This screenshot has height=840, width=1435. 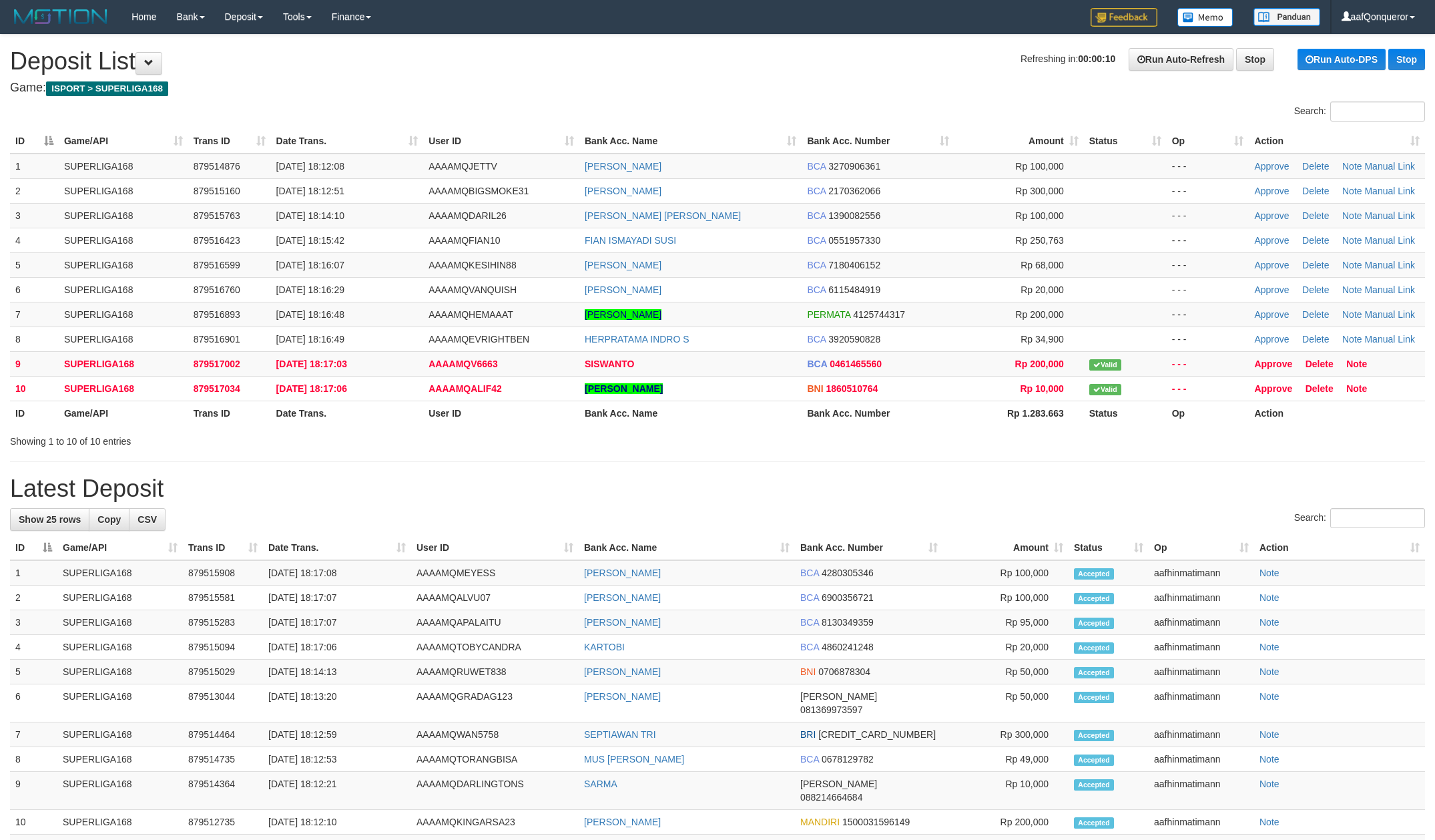 What do you see at coordinates (34, 622) in the screenshot?
I see `td: 3` at bounding box center [34, 622].